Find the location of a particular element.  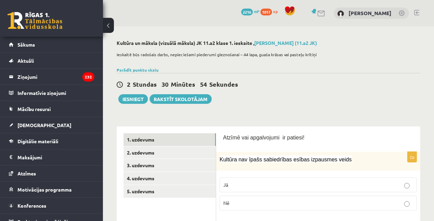

a: Informatīvie ziņojumi is located at coordinates (51, 93).